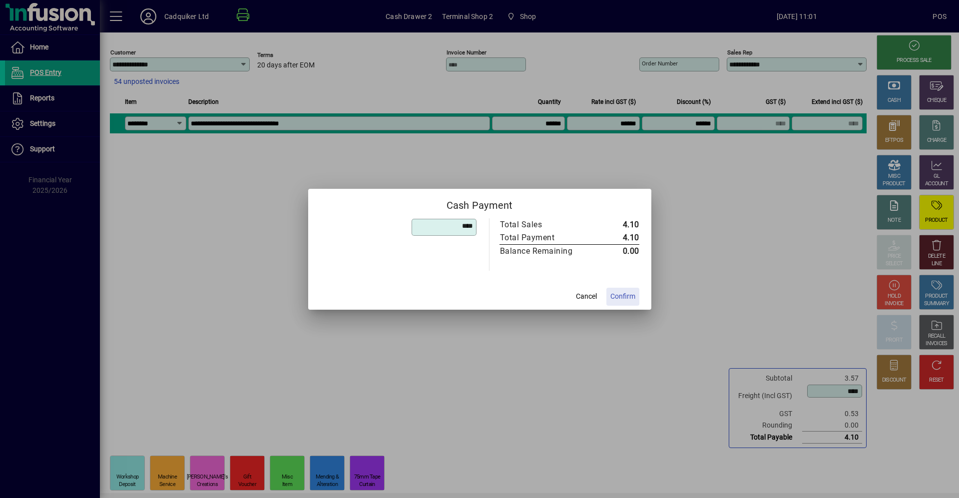  I want to click on button: Confirm, so click(623, 297).